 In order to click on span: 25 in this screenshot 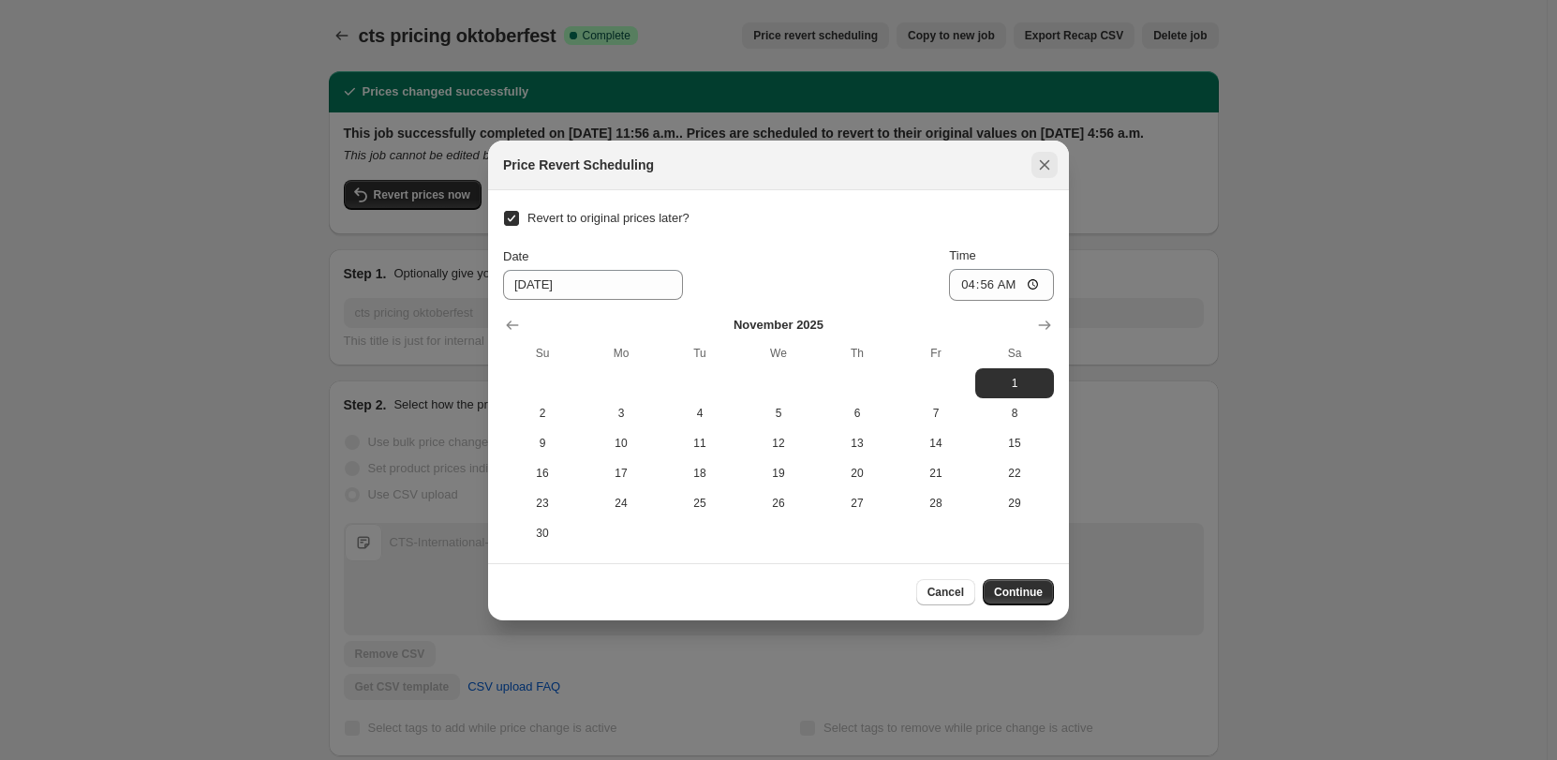, I will do `click(700, 503)`.